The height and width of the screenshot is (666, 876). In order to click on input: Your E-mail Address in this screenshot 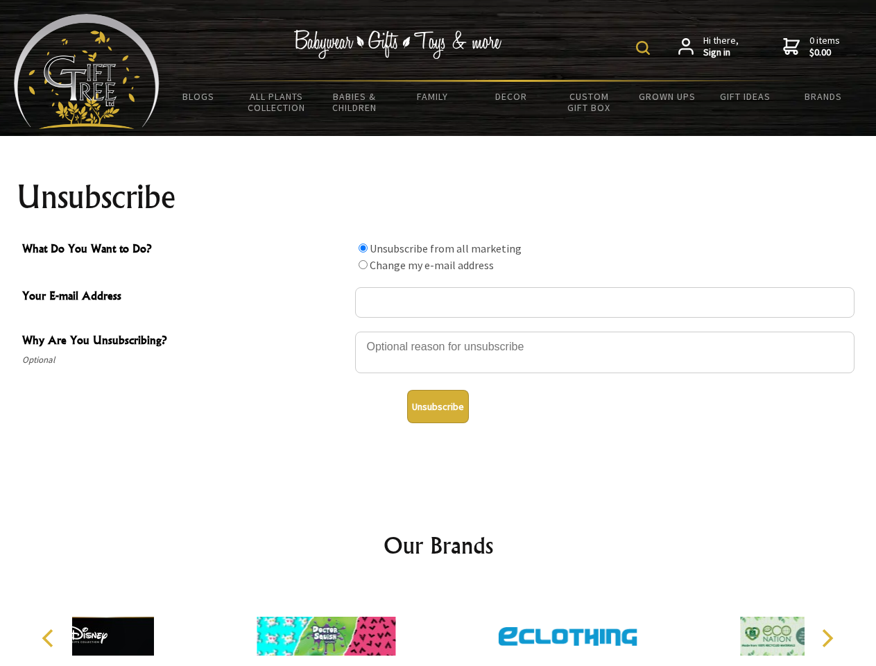, I will do `click(605, 302)`.